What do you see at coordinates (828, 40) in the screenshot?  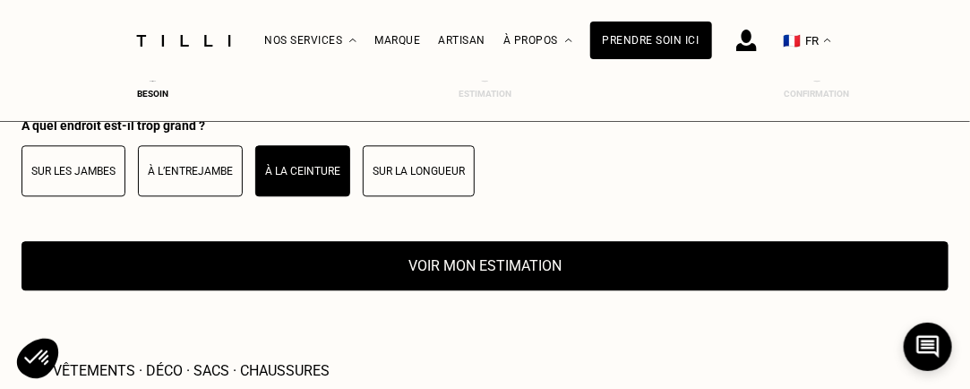 I see `img: menu déroulant` at bounding box center [828, 40].